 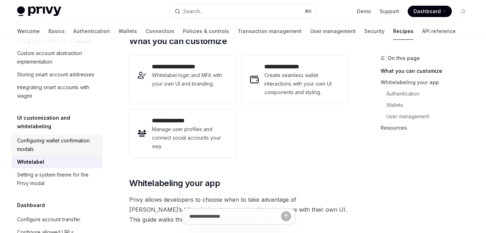 I want to click on a: Storing smart account addresses, so click(x=57, y=75).